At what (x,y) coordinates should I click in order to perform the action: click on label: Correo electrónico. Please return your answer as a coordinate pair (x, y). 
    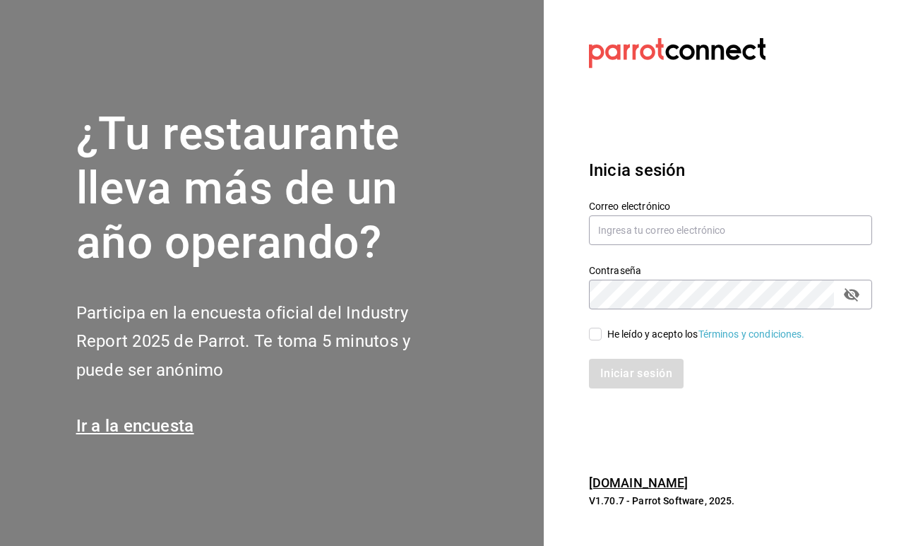
    Looking at the image, I should click on (730, 206).